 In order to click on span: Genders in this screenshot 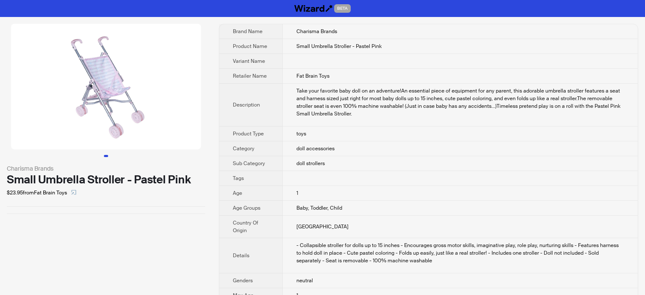, I will do `click(243, 280)`.